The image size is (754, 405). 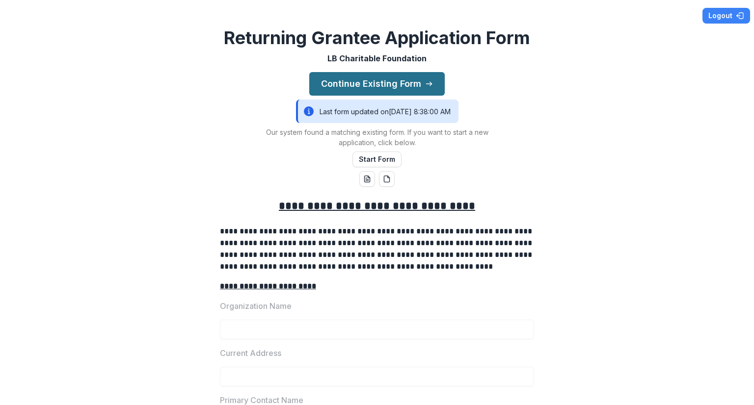 What do you see at coordinates (250, 353) in the screenshot?
I see `p: Current Address` at bounding box center [250, 353].